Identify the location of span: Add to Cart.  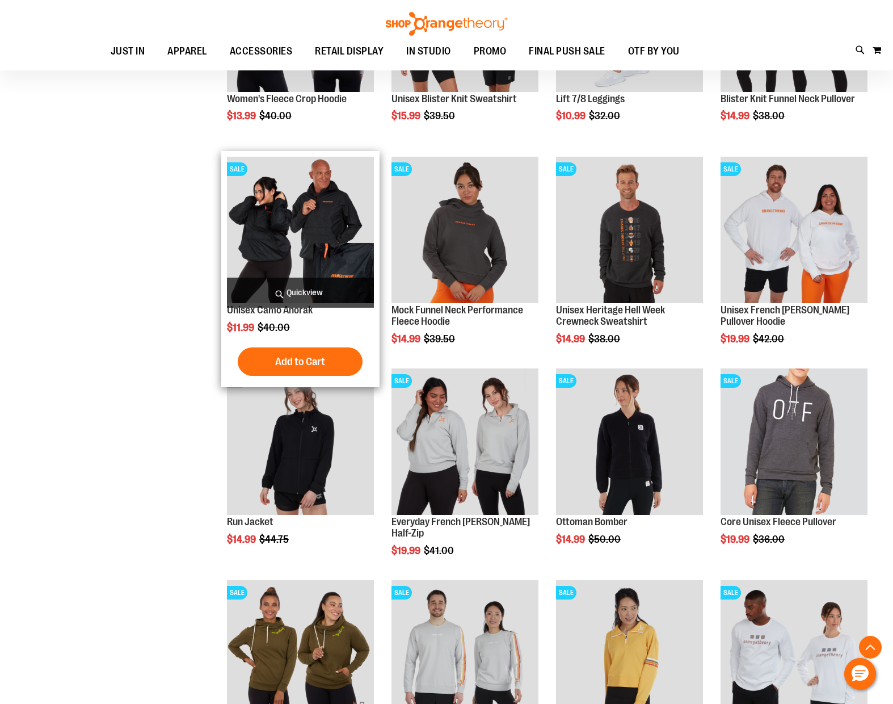
(300, 362).